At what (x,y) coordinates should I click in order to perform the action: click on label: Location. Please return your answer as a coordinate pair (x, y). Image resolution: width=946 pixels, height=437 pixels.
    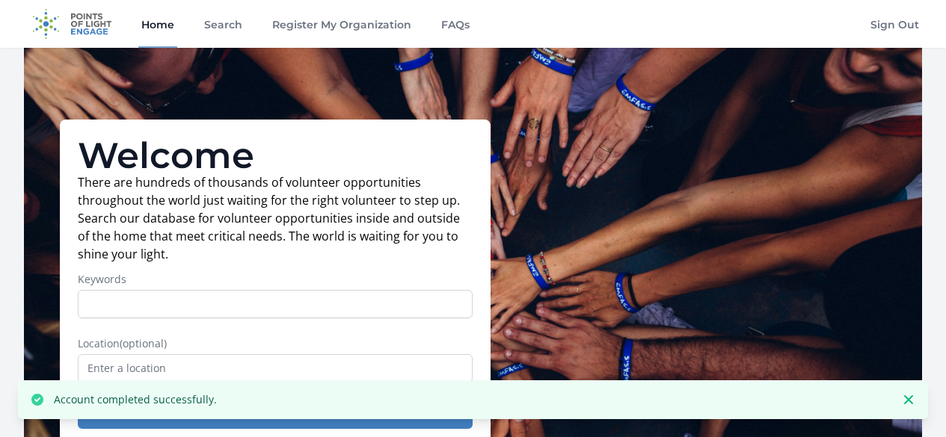
    Looking at the image, I should click on (275, 344).